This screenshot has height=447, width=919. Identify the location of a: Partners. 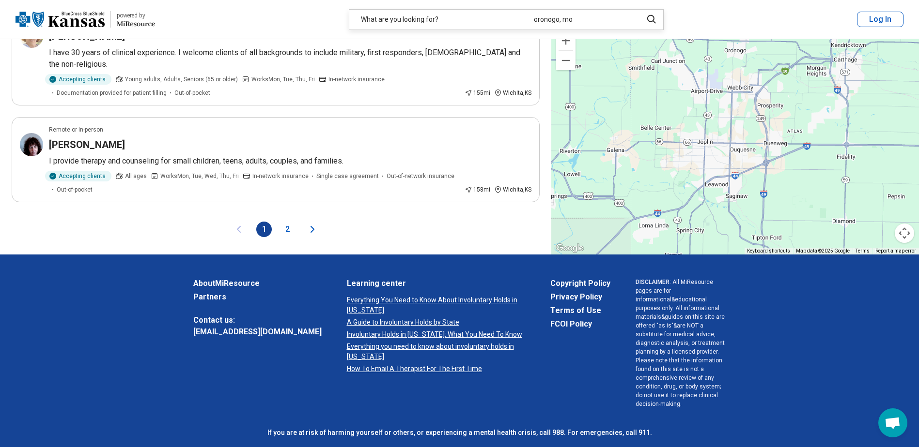
(257, 297).